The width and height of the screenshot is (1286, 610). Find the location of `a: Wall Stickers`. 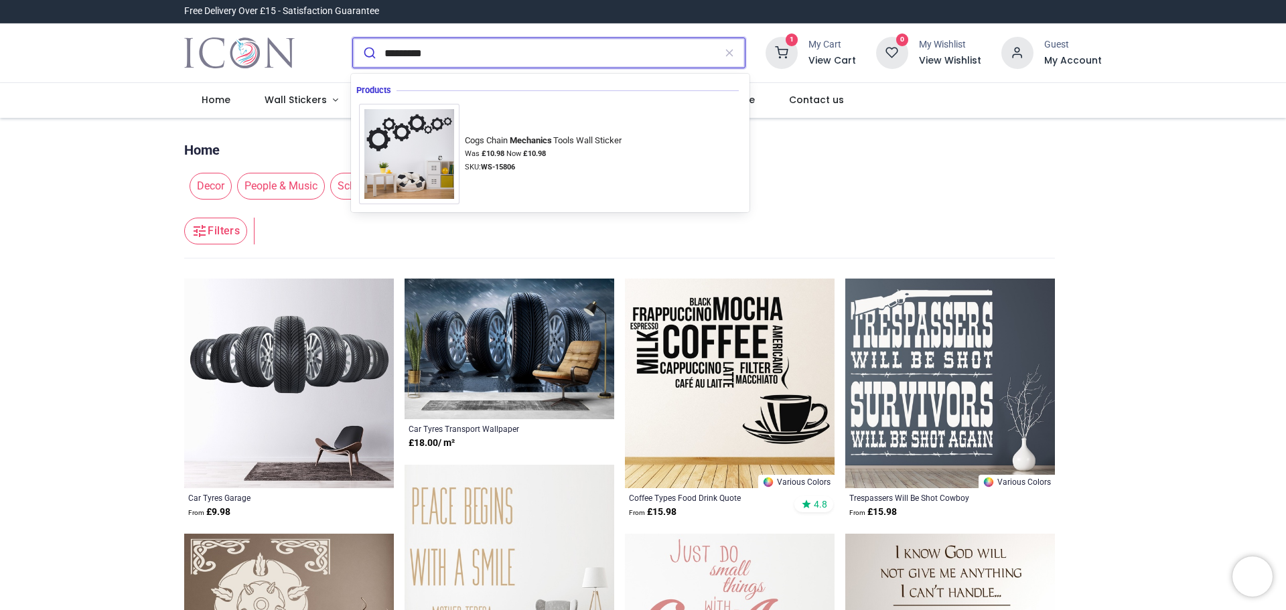

a: Wall Stickers is located at coordinates (301, 101).